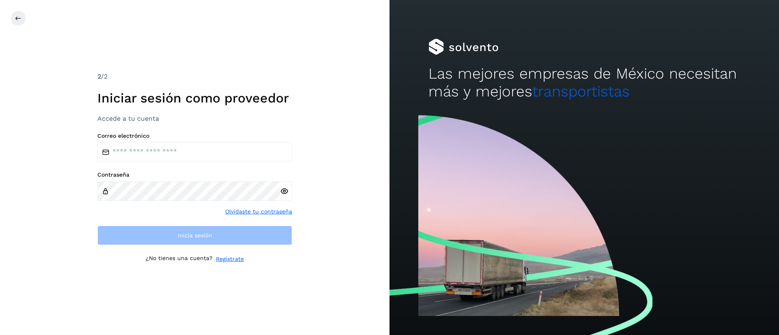 The height and width of the screenshot is (335, 779). I want to click on div: /2, so click(195, 77).